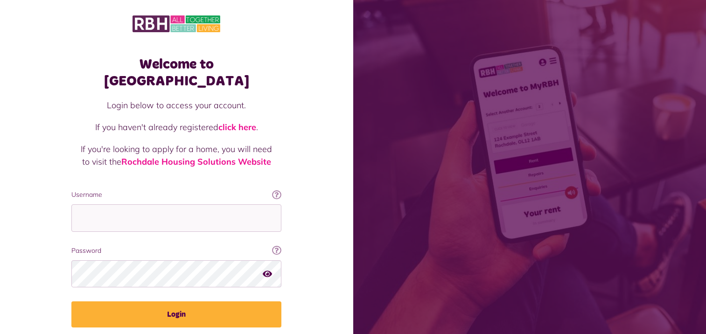 This screenshot has width=706, height=334. Describe the element at coordinates (176, 251) in the screenshot. I see `label: Password` at that location.